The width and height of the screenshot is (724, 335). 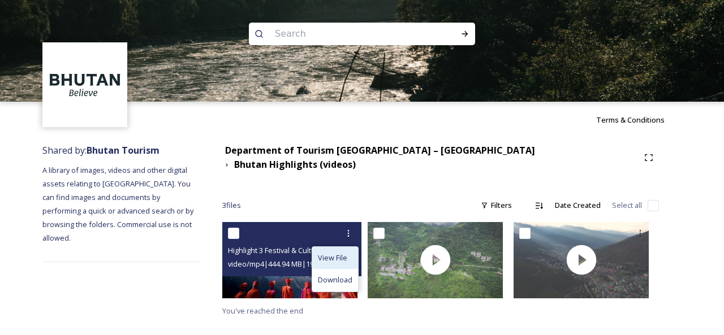 What do you see at coordinates (630, 120) in the screenshot?
I see `span: Terms & Conditions` at bounding box center [630, 120].